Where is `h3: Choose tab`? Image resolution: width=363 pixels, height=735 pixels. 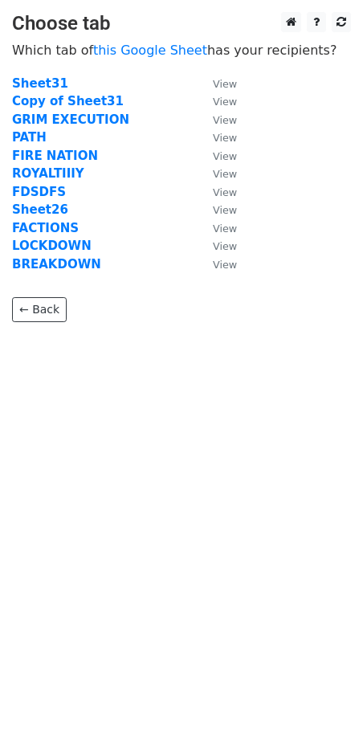 h3: Choose tab is located at coordinates (182, 23).